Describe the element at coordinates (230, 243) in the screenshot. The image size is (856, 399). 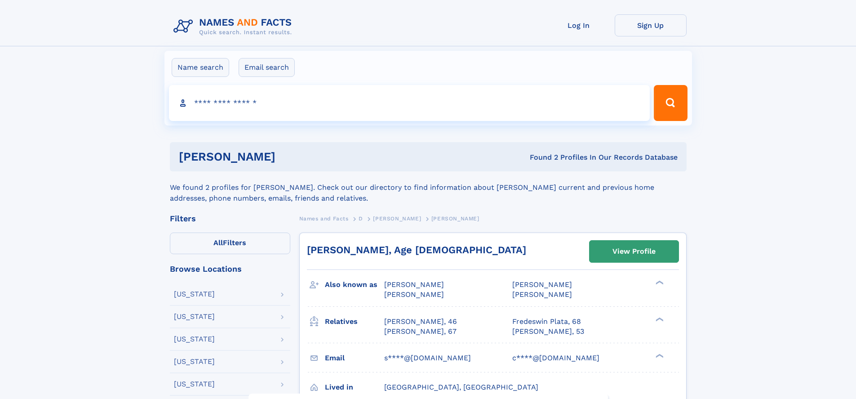
I see `label: Filters` at that location.